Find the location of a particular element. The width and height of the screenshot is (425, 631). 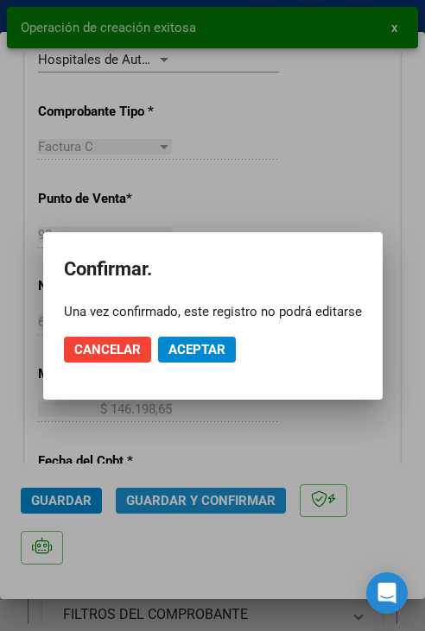

div: Open Intercom Messenger is located at coordinates (387, 593).